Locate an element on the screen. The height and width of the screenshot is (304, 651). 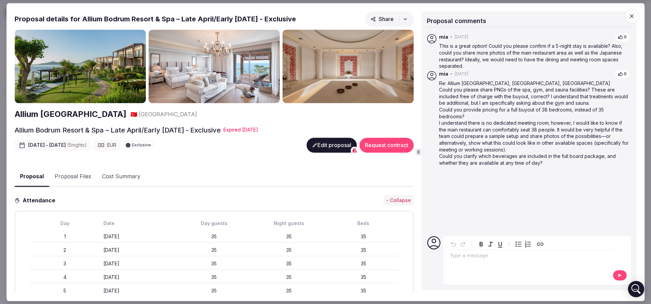
div: editable markdown is located at coordinates (530, 257).